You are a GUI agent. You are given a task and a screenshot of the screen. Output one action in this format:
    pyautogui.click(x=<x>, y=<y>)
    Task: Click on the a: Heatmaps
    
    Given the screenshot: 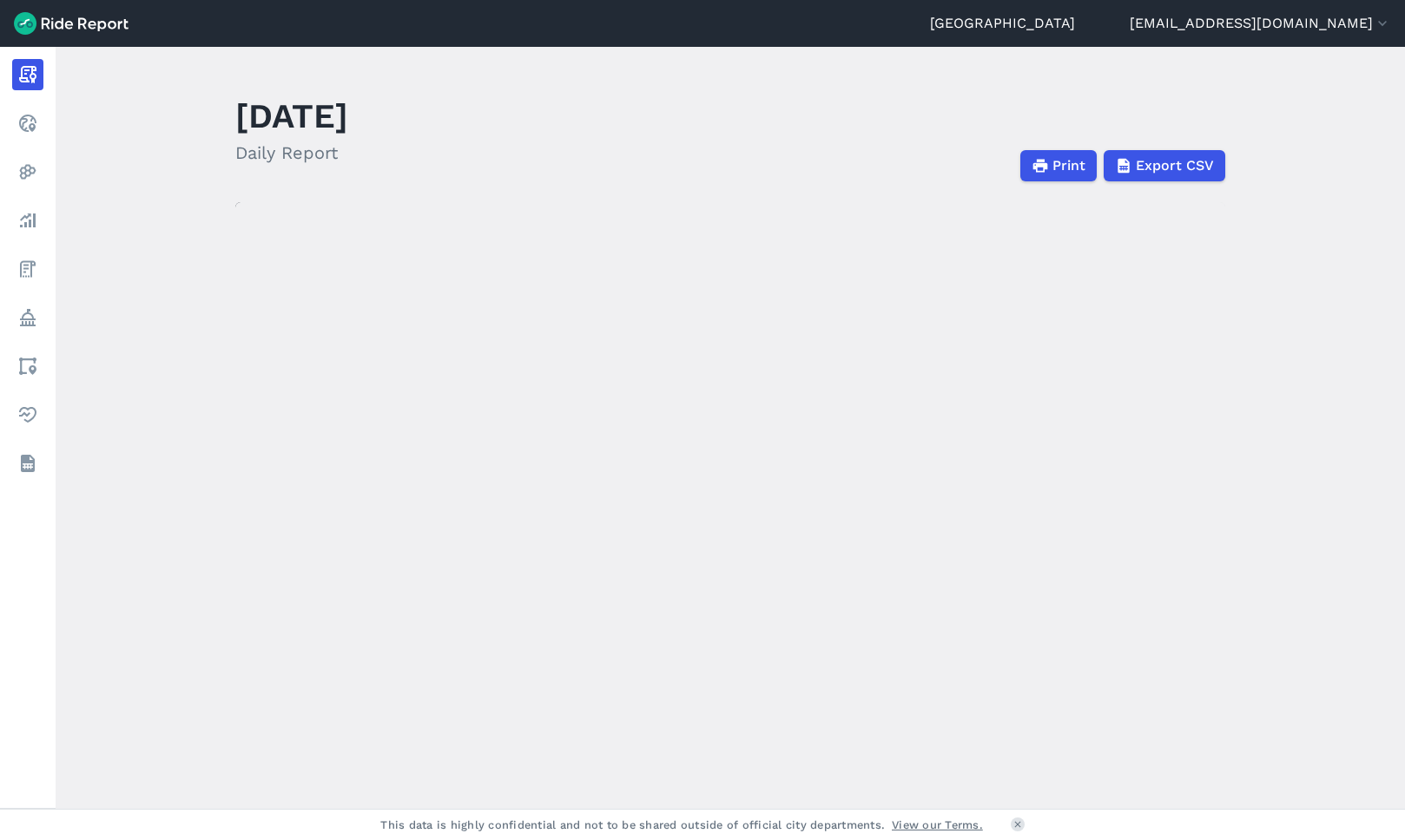 What is the action you would take?
    pyautogui.click(x=28, y=172)
    